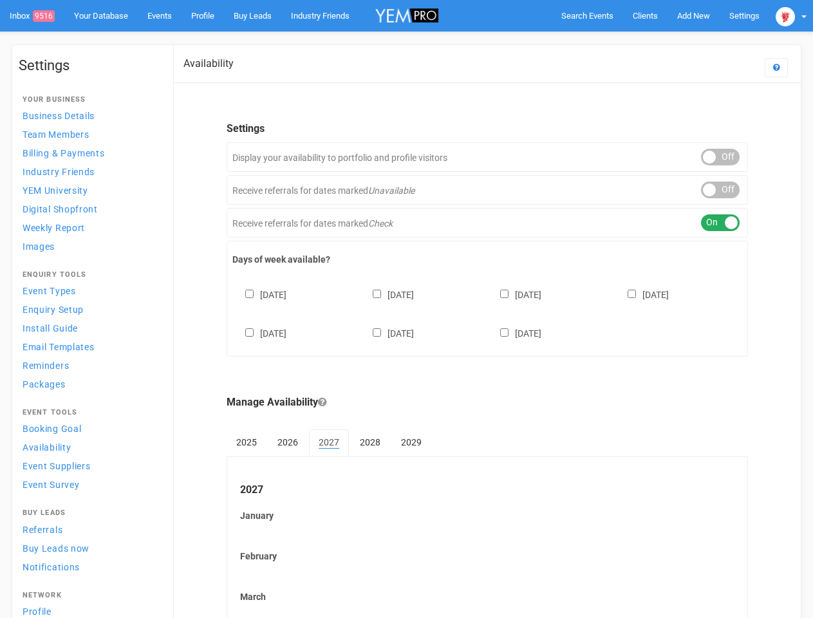 The height and width of the screenshot is (618, 813). What do you see at coordinates (64, 153) in the screenshot?
I see `span: Billing & Payments` at bounding box center [64, 153].